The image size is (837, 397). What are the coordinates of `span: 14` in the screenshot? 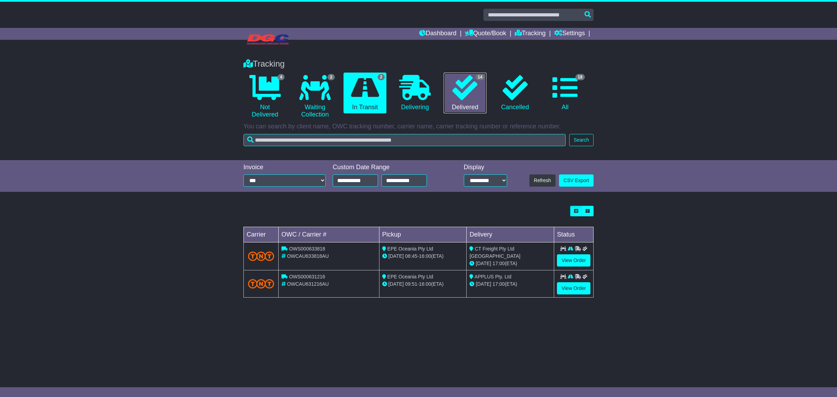 It's located at (480, 77).